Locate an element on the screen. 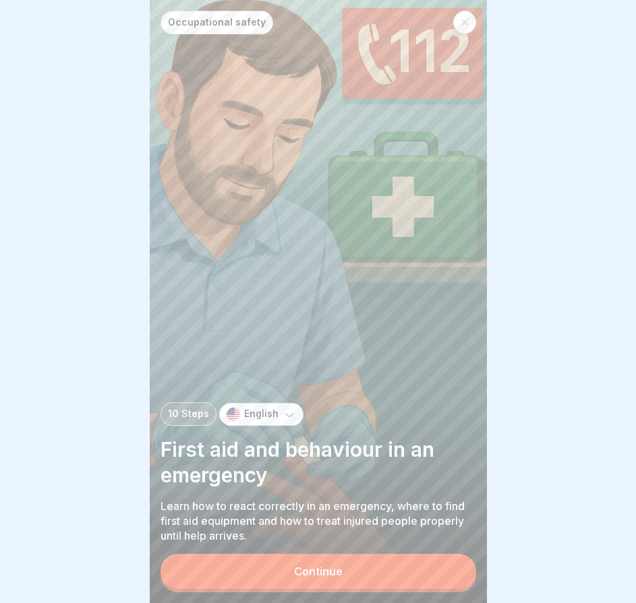 The image size is (636, 603). div: Continue is located at coordinates (318, 571).